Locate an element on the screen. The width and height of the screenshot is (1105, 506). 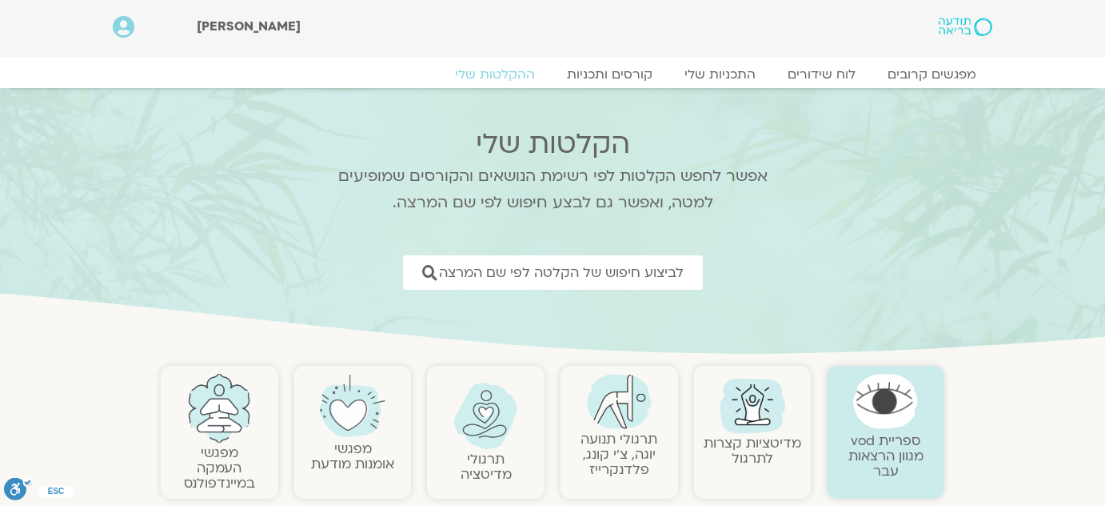
a: מפגשיהעמקה במיינדפולנס is located at coordinates (219, 467).